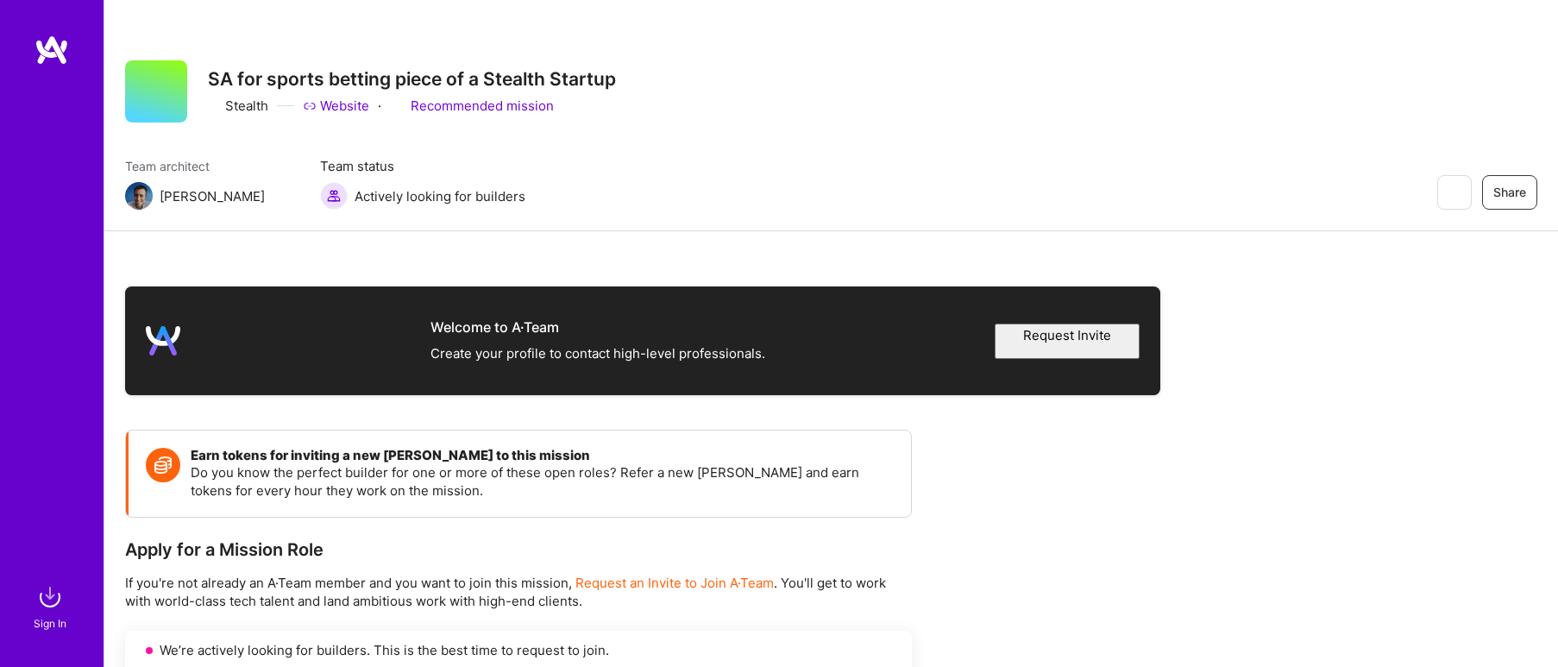 The height and width of the screenshot is (667, 1558). What do you see at coordinates (50, 597) in the screenshot?
I see `img: sign in` at bounding box center [50, 597].